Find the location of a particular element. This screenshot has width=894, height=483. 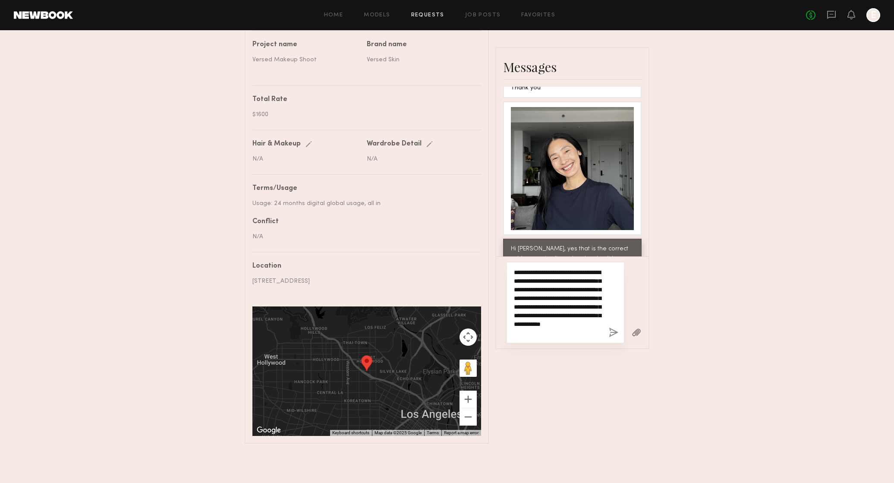

div: Brand name is located at coordinates (421, 45).